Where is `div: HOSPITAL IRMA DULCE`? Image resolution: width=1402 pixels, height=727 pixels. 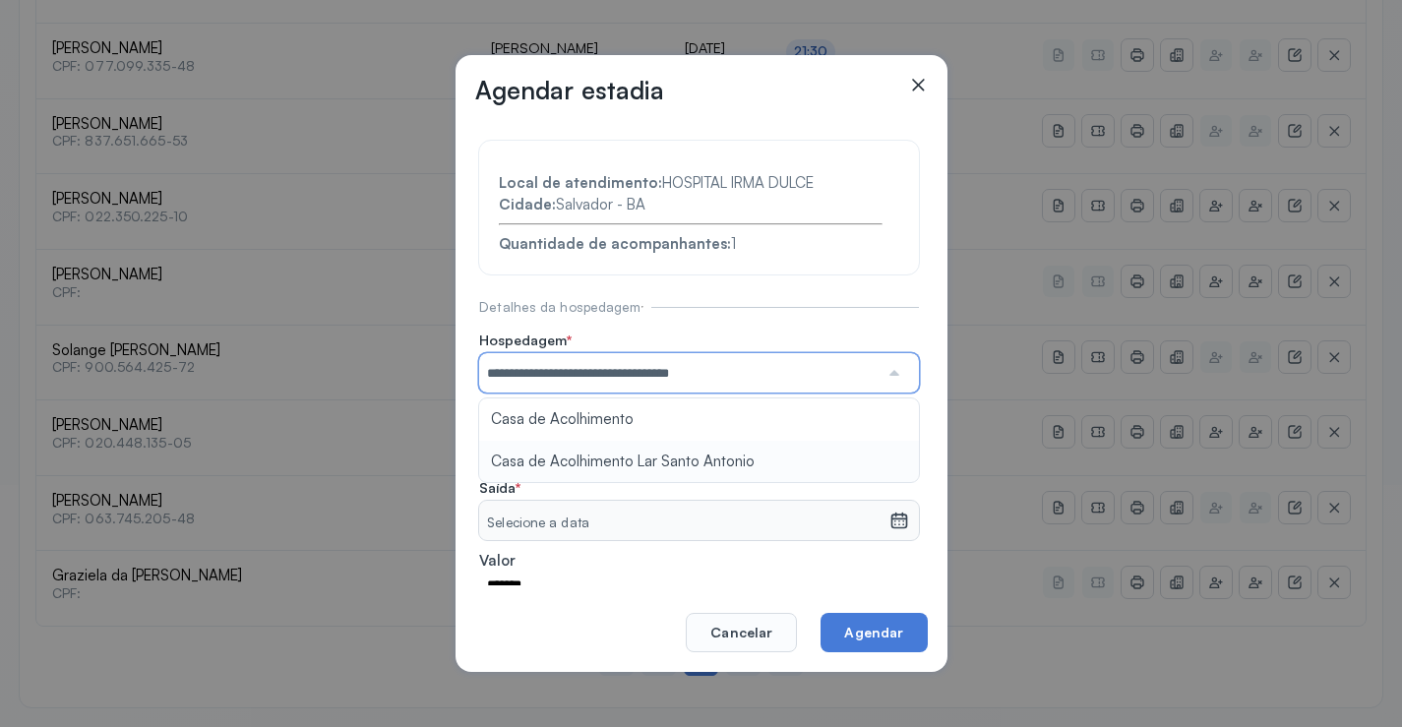
div: HOSPITAL IRMA DULCE is located at coordinates (691, 183).